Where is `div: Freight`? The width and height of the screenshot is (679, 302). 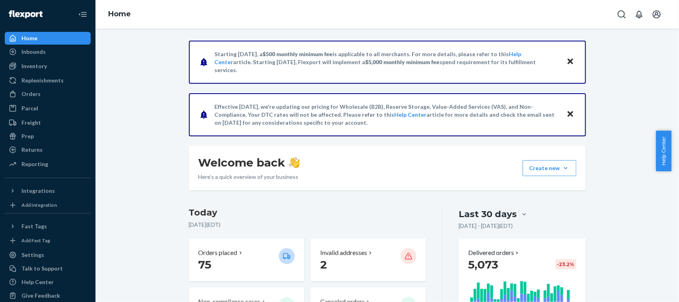
div: Freight is located at coordinates (31, 123).